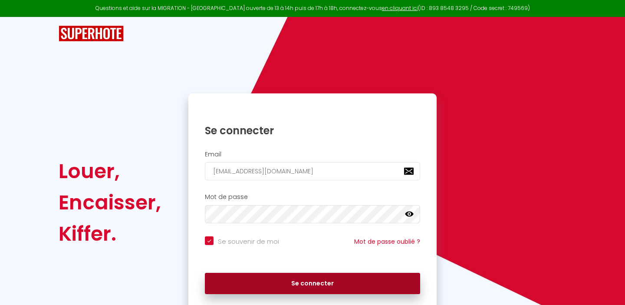  What do you see at coordinates (312, 154) in the screenshot?
I see `h2: Email` at bounding box center [312, 154].